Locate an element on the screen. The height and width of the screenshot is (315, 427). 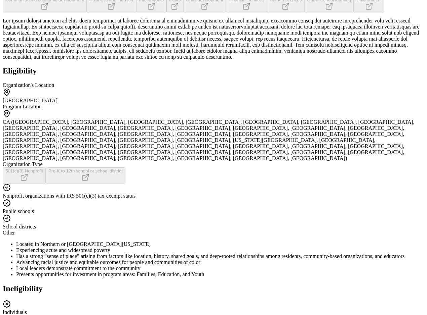
li: Presents opportunities for investment in program areas: Families, Education, and Youth is located at coordinates (220, 275).